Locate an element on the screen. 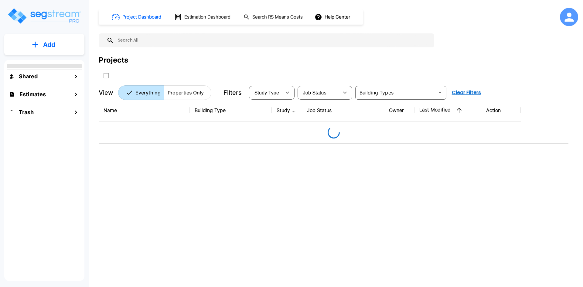 The height and width of the screenshot is (287, 583). button: Clear Filters is located at coordinates (467, 93).